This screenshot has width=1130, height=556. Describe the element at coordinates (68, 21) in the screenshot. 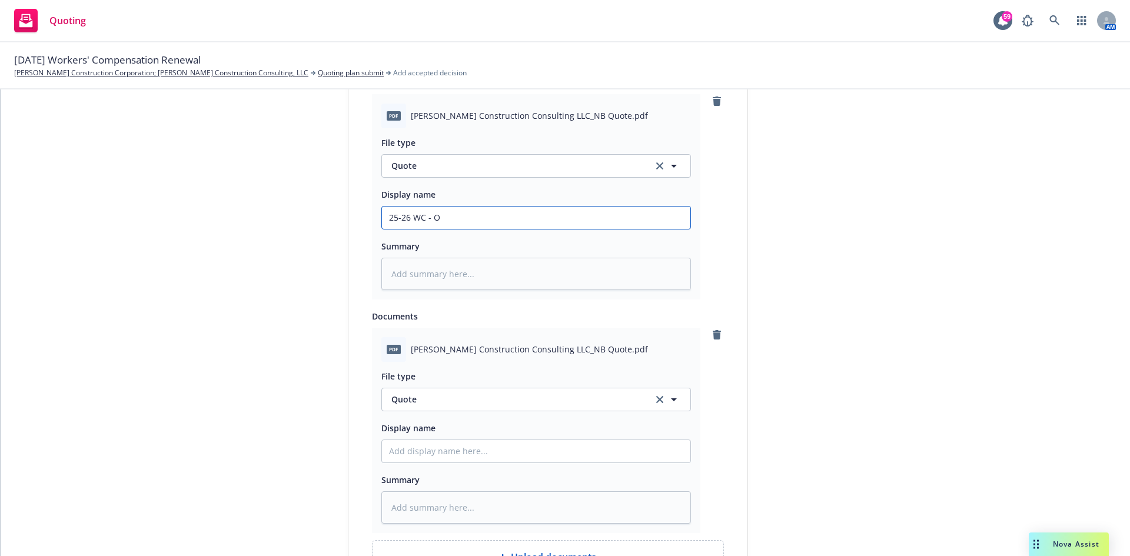

I see `span: Quoting` at that location.